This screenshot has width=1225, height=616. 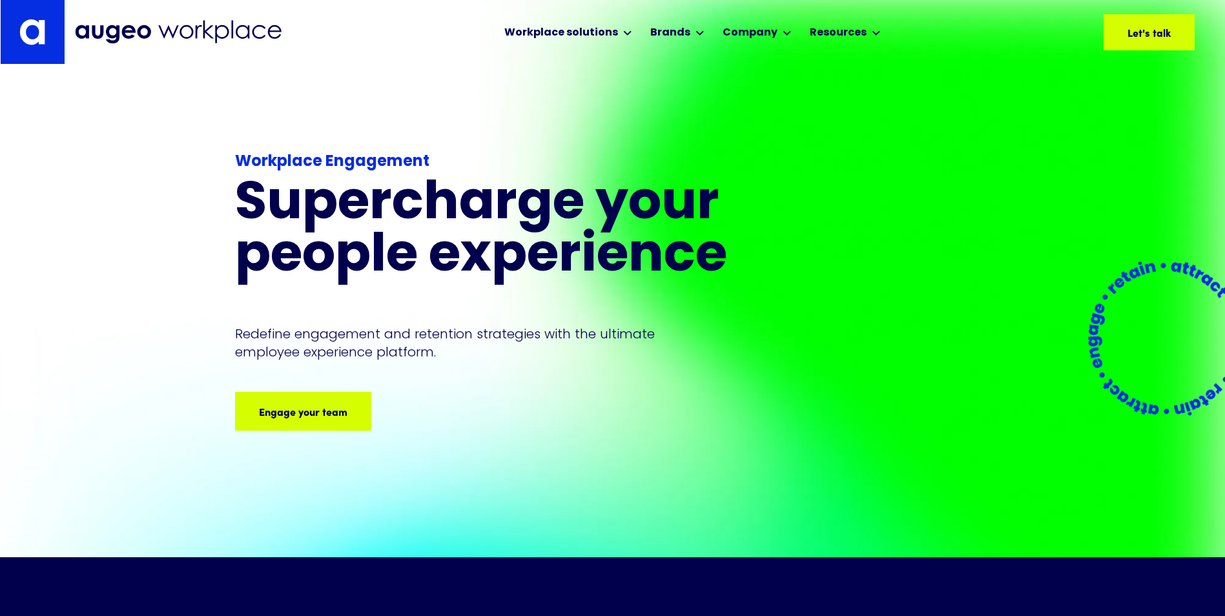 What do you see at coordinates (514, 162) in the screenshot?
I see `div: Workplace Engagement` at bounding box center [514, 162].